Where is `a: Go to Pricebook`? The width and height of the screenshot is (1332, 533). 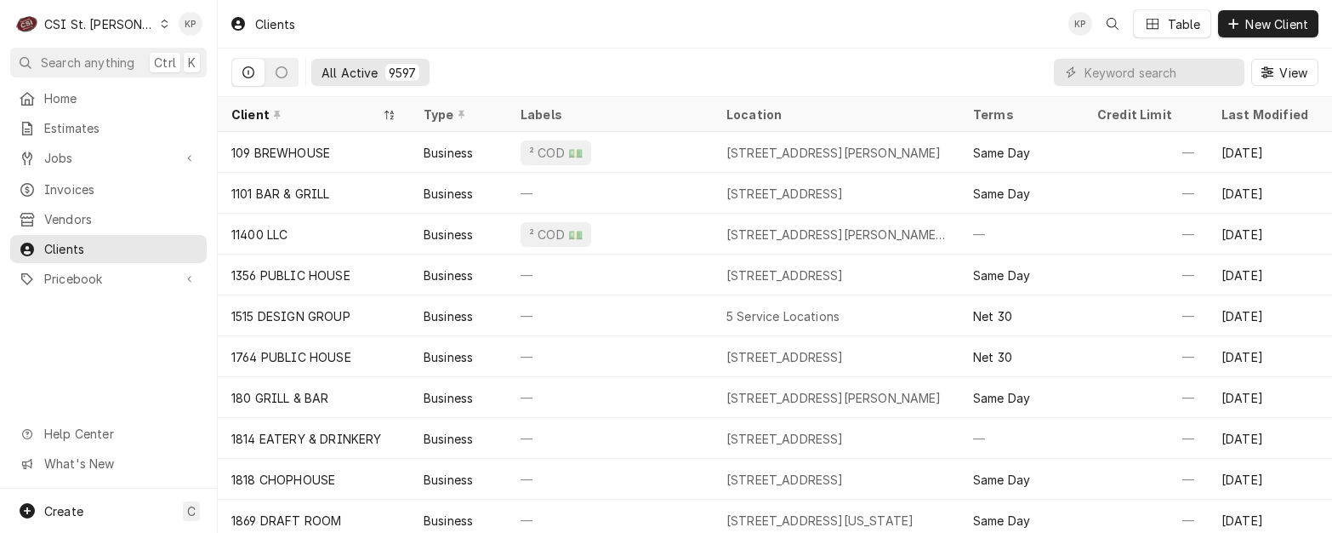 a: Go to Pricebook is located at coordinates (108, 278).